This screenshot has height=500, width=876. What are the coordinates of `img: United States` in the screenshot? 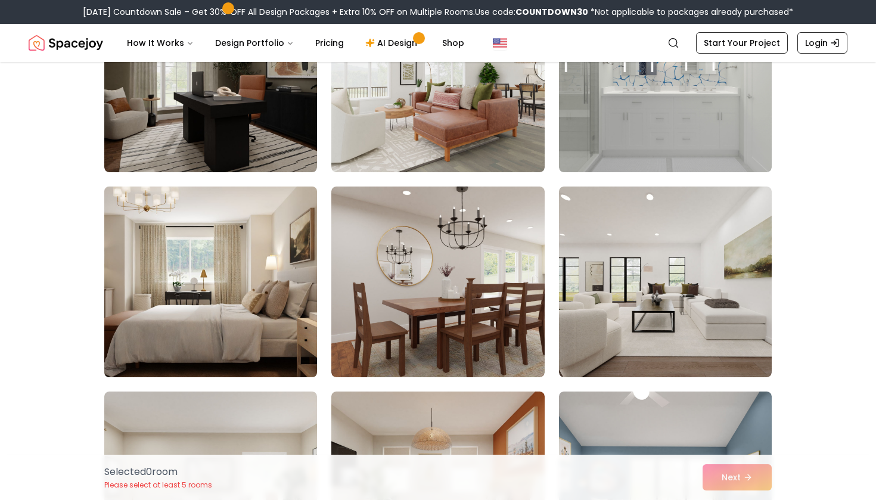 It's located at (500, 43).